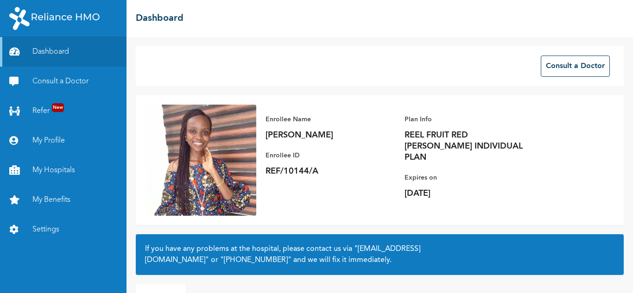 The image size is (633, 293). What do you see at coordinates (58, 107) in the screenshot?
I see `span: New` at bounding box center [58, 107].